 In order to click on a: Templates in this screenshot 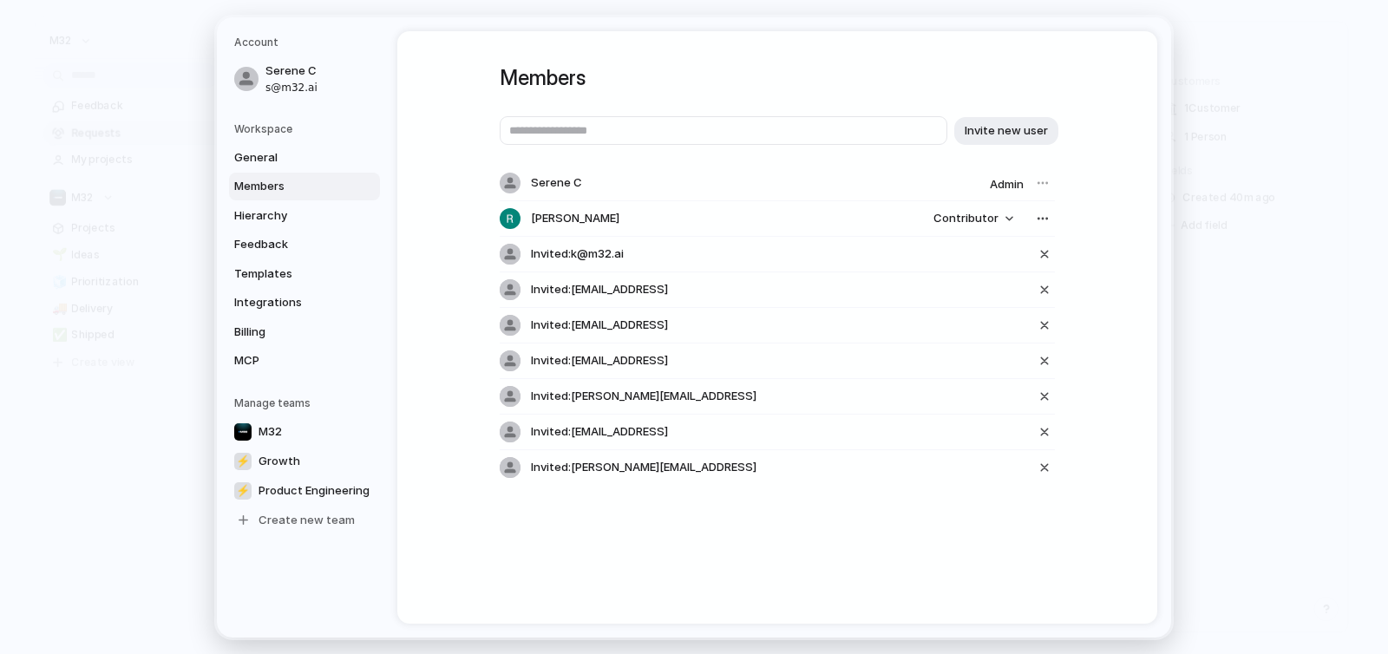, I will do `click(305, 273)`.